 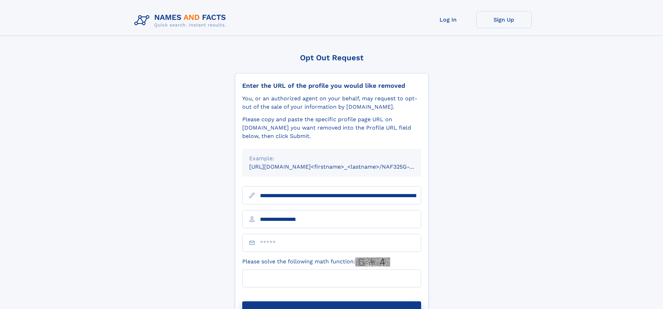 I want to click on div: Enter the URL of the profile you would like removed, so click(x=332, y=86).